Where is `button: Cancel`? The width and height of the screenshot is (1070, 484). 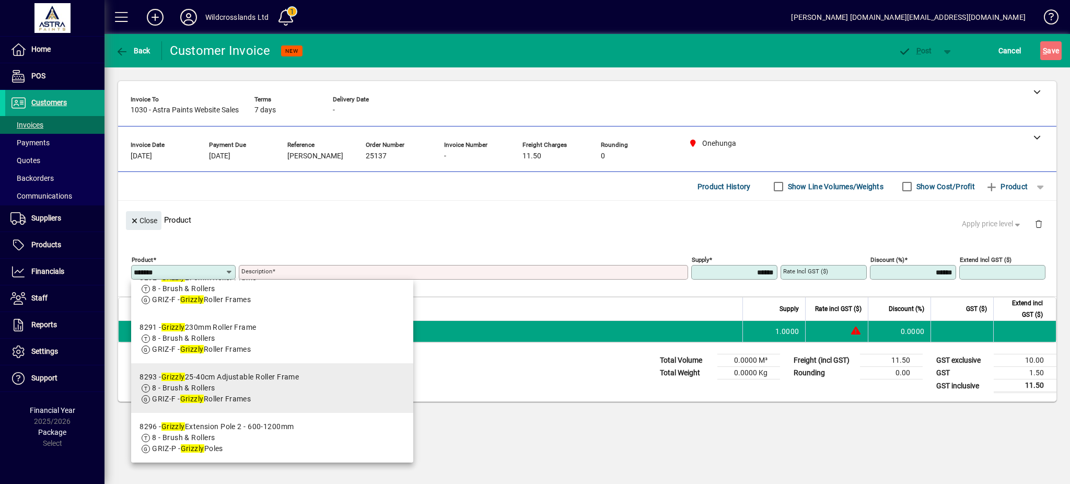 button: Cancel is located at coordinates (1009, 51).